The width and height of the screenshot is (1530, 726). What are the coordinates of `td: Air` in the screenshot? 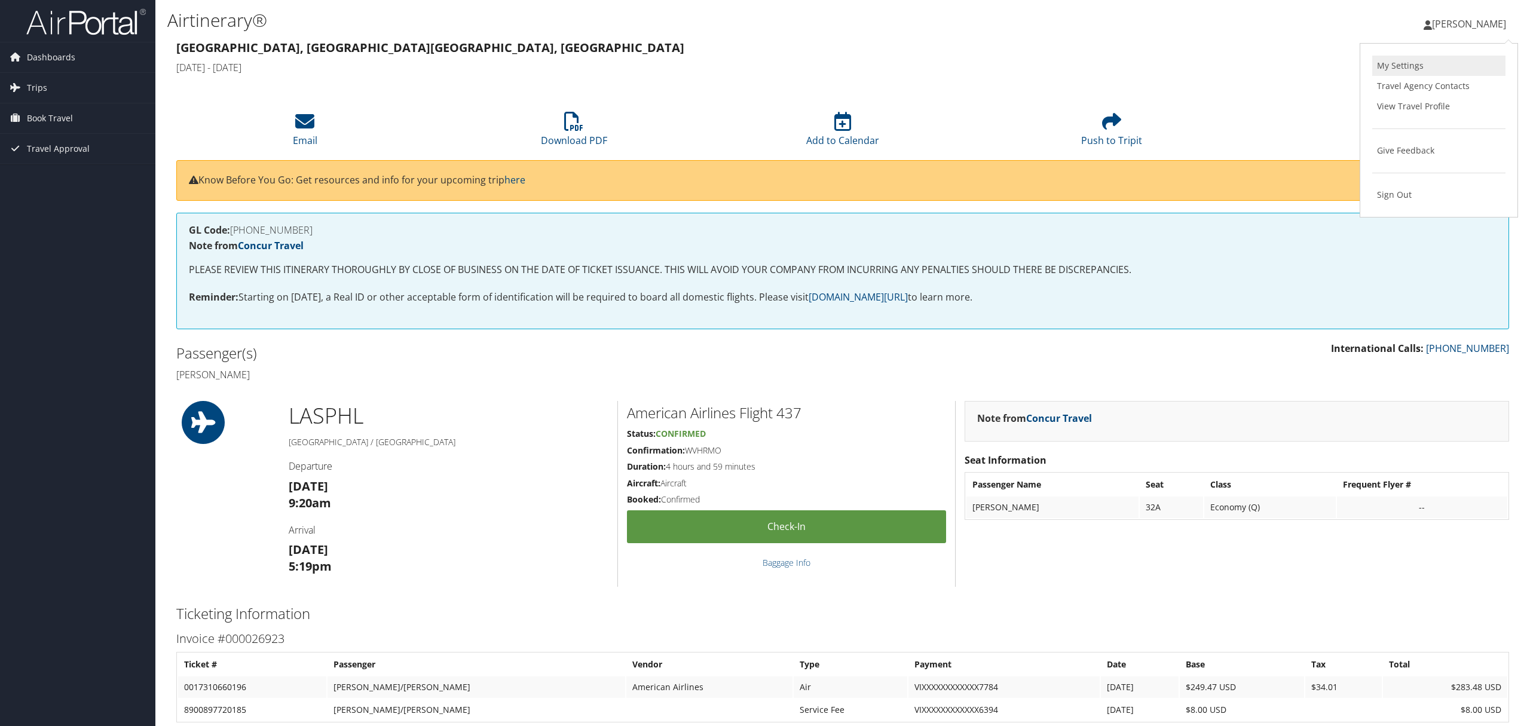 It's located at (851, 687).